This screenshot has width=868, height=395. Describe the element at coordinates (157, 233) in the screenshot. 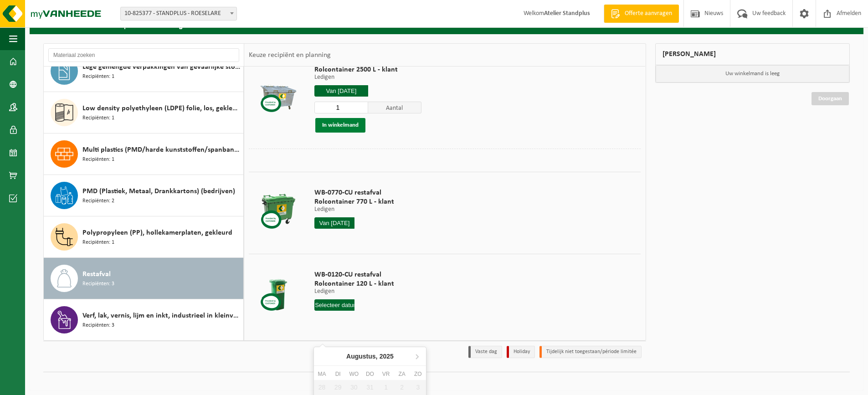

I see `span: Polypropyleen (PP), hollekamerplaten, gekleurd` at that location.